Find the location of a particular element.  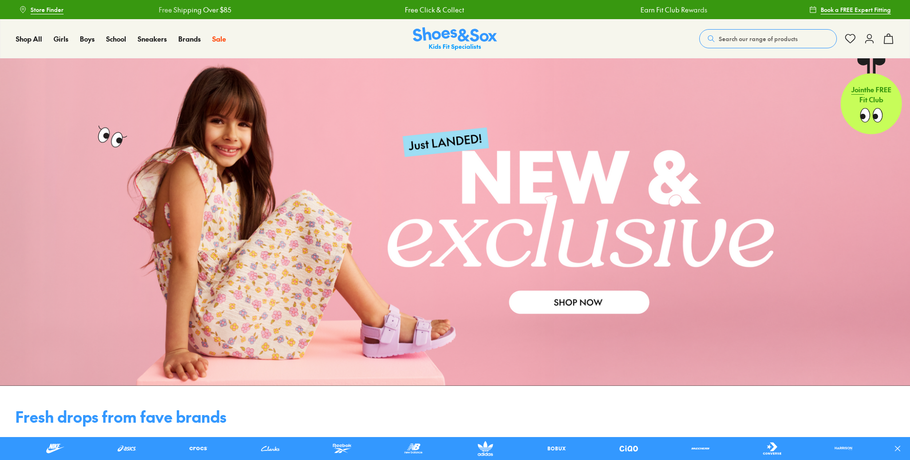

a: Jointhe FREE Fit Club is located at coordinates (871, 96).